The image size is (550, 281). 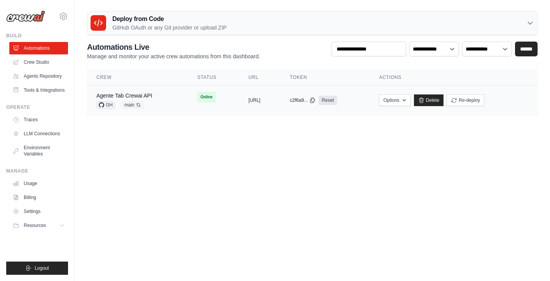 What do you see at coordinates (37, 36) in the screenshot?
I see `div: Build` at bounding box center [37, 36].